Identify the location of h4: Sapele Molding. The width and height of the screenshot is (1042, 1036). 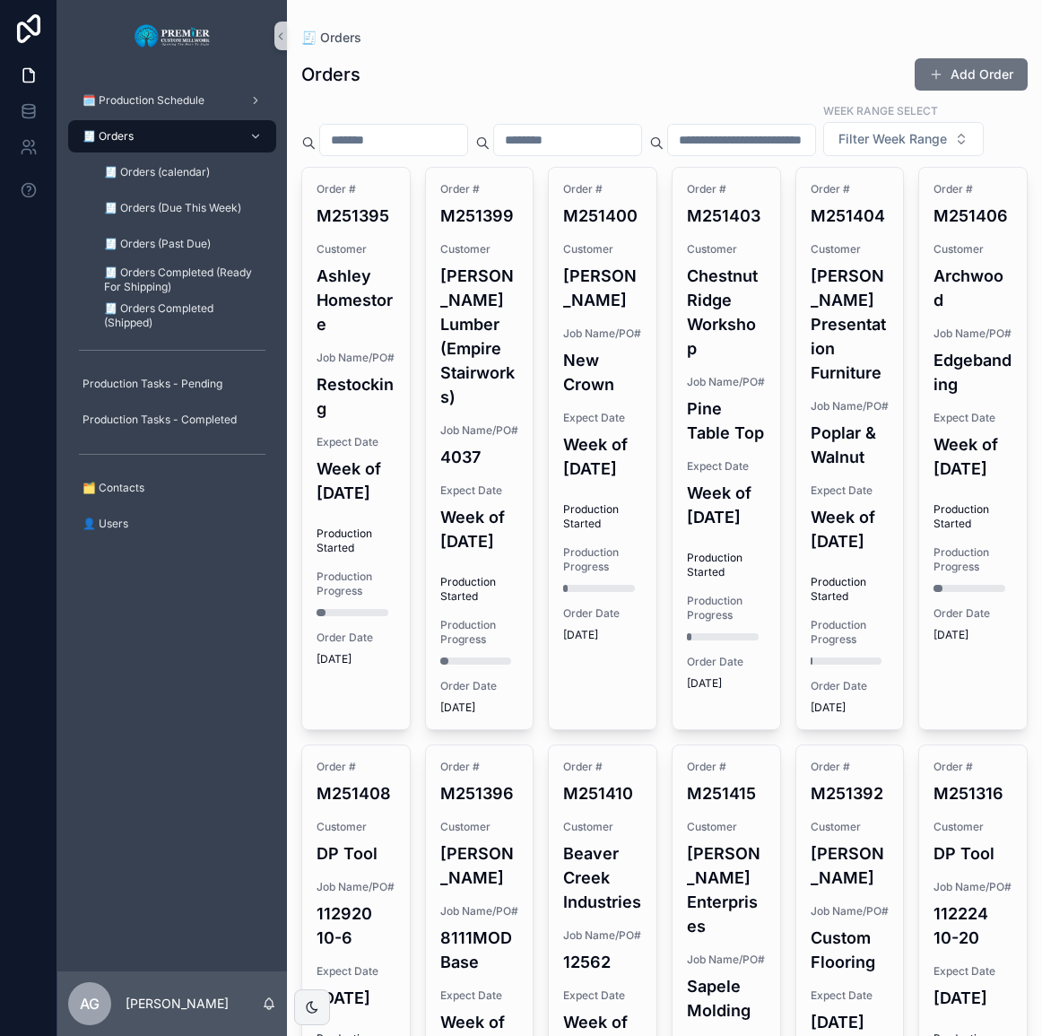
(726, 998).